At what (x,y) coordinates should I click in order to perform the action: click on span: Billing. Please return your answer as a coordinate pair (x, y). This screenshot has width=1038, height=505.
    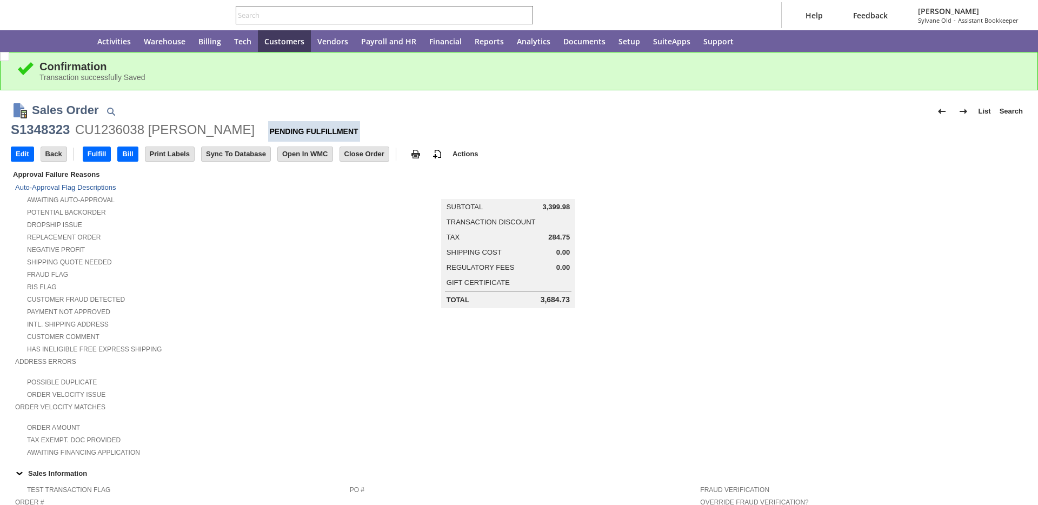
    Looking at the image, I should click on (210, 41).